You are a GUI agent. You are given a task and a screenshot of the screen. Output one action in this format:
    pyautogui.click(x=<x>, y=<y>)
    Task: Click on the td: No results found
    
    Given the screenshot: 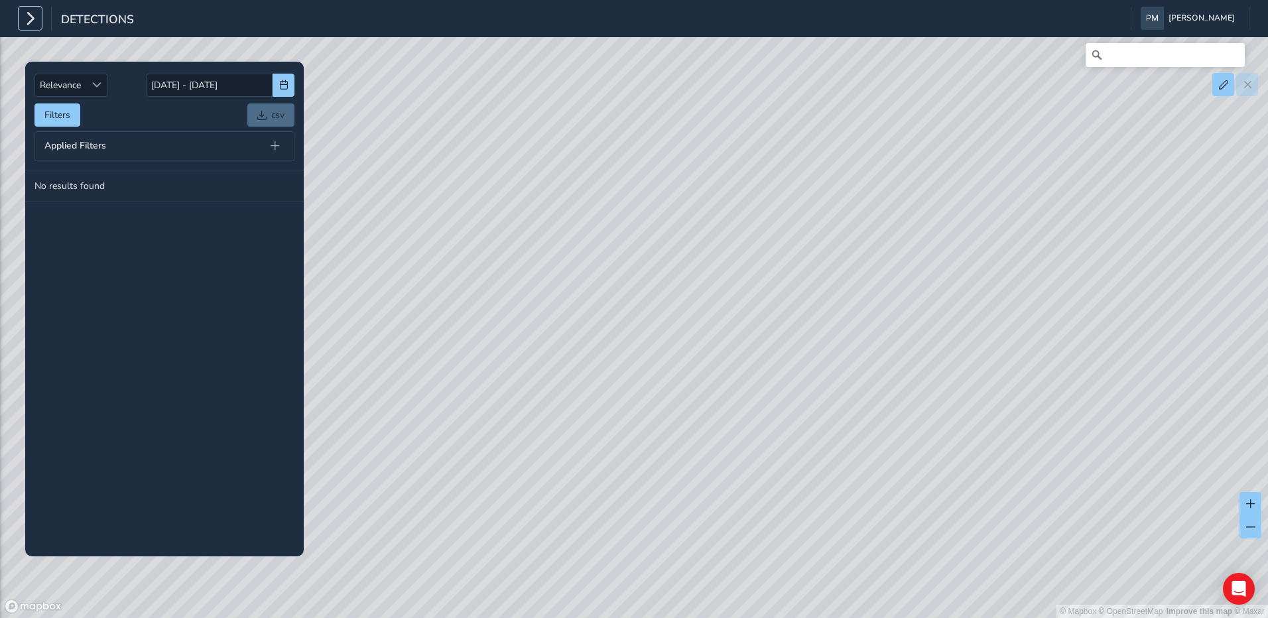 What is the action you would take?
    pyautogui.click(x=164, y=186)
    